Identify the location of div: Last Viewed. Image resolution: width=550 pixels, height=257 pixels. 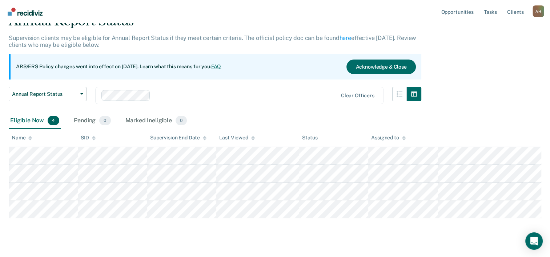
(237, 138).